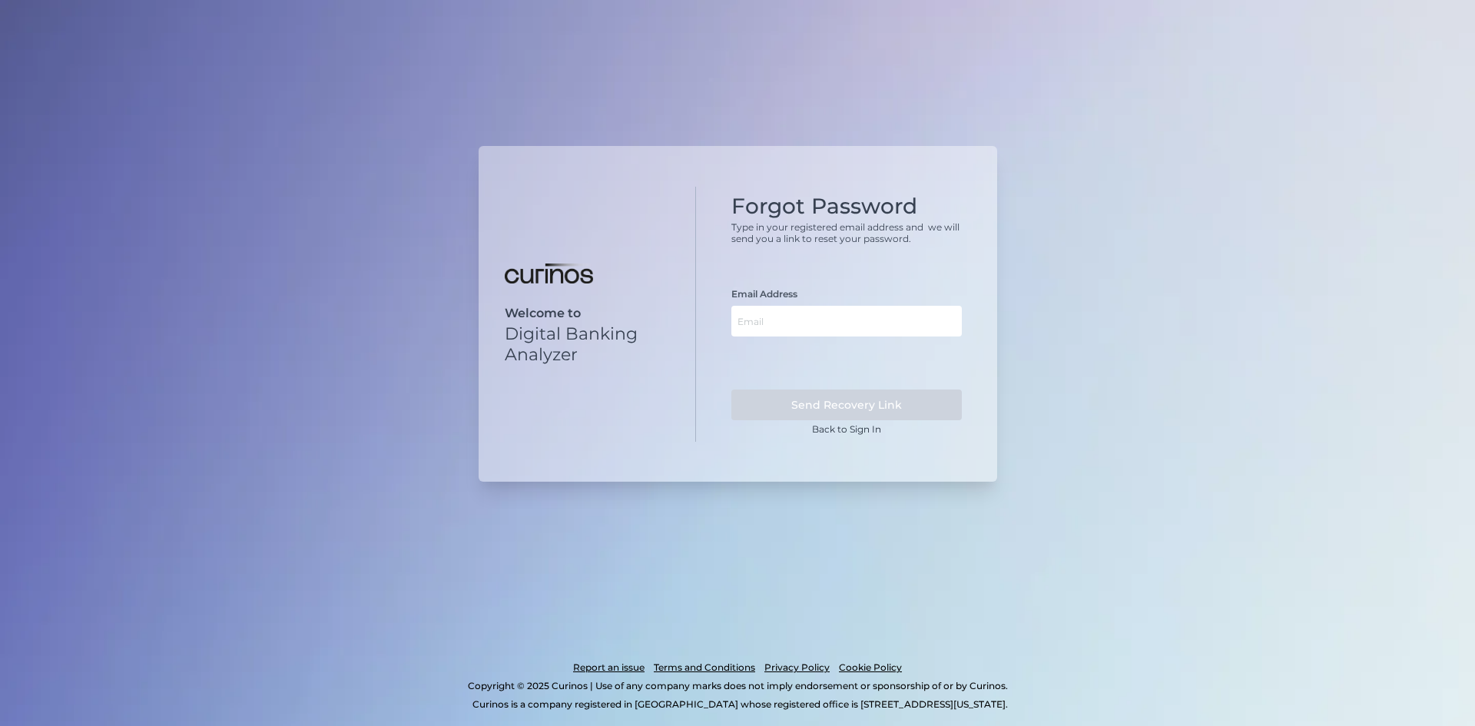 This screenshot has height=726, width=1475. What do you see at coordinates (738, 686) in the screenshot?
I see `p: Copyright © 2025 Curinos | Use of any company marks does not imply endorsement or sponsorship of ...` at bounding box center [738, 686].